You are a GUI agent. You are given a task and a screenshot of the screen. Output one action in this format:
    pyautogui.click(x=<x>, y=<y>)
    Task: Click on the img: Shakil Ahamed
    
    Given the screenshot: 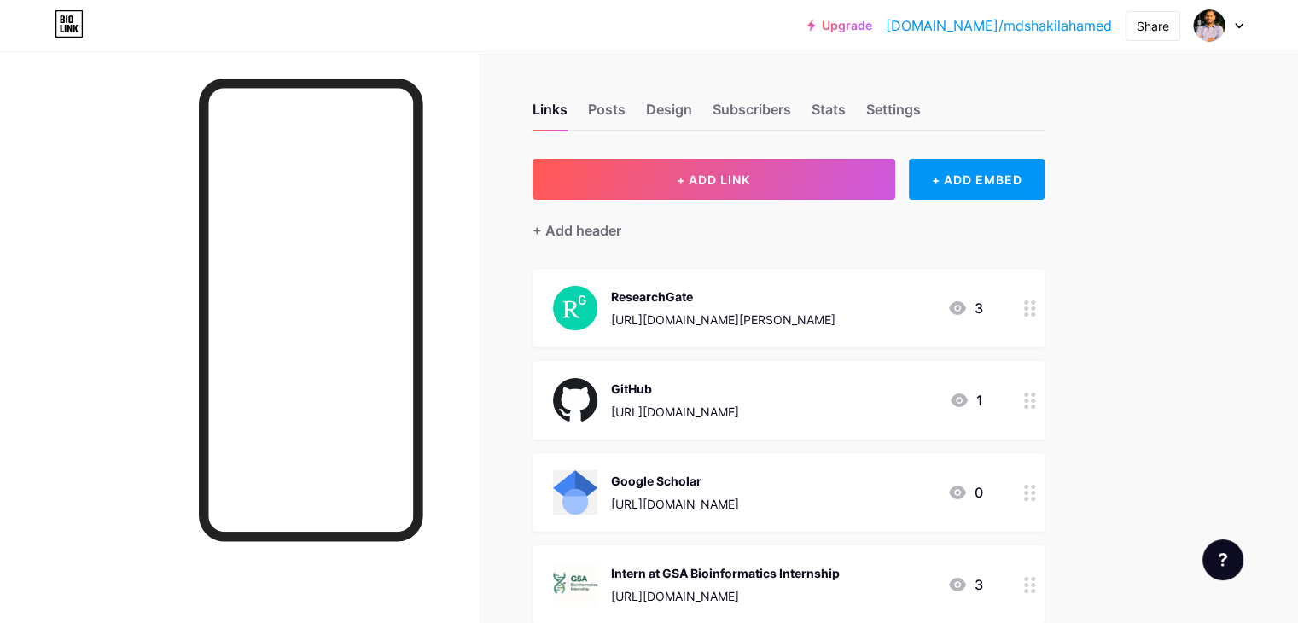 What is the action you would take?
    pyautogui.click(x=1210, y=26)
    